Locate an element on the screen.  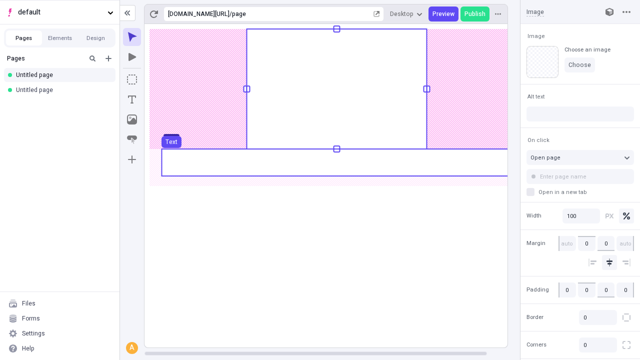
div: Settings is located at coordinates (34, 334).